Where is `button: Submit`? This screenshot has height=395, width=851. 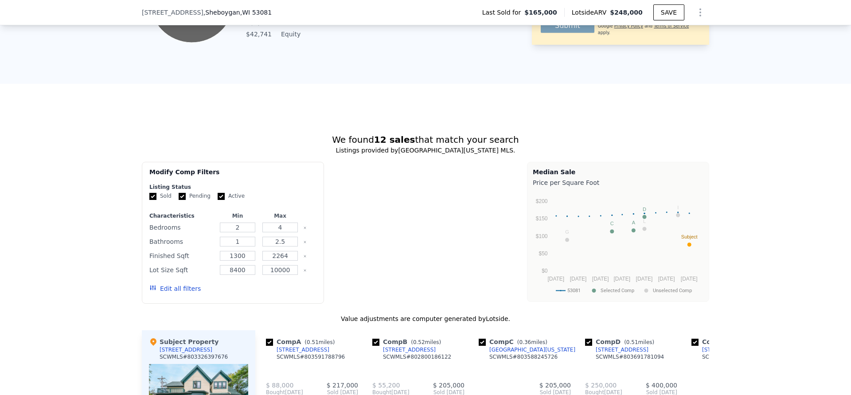 button: Submit is located at coordinates (567, 26).